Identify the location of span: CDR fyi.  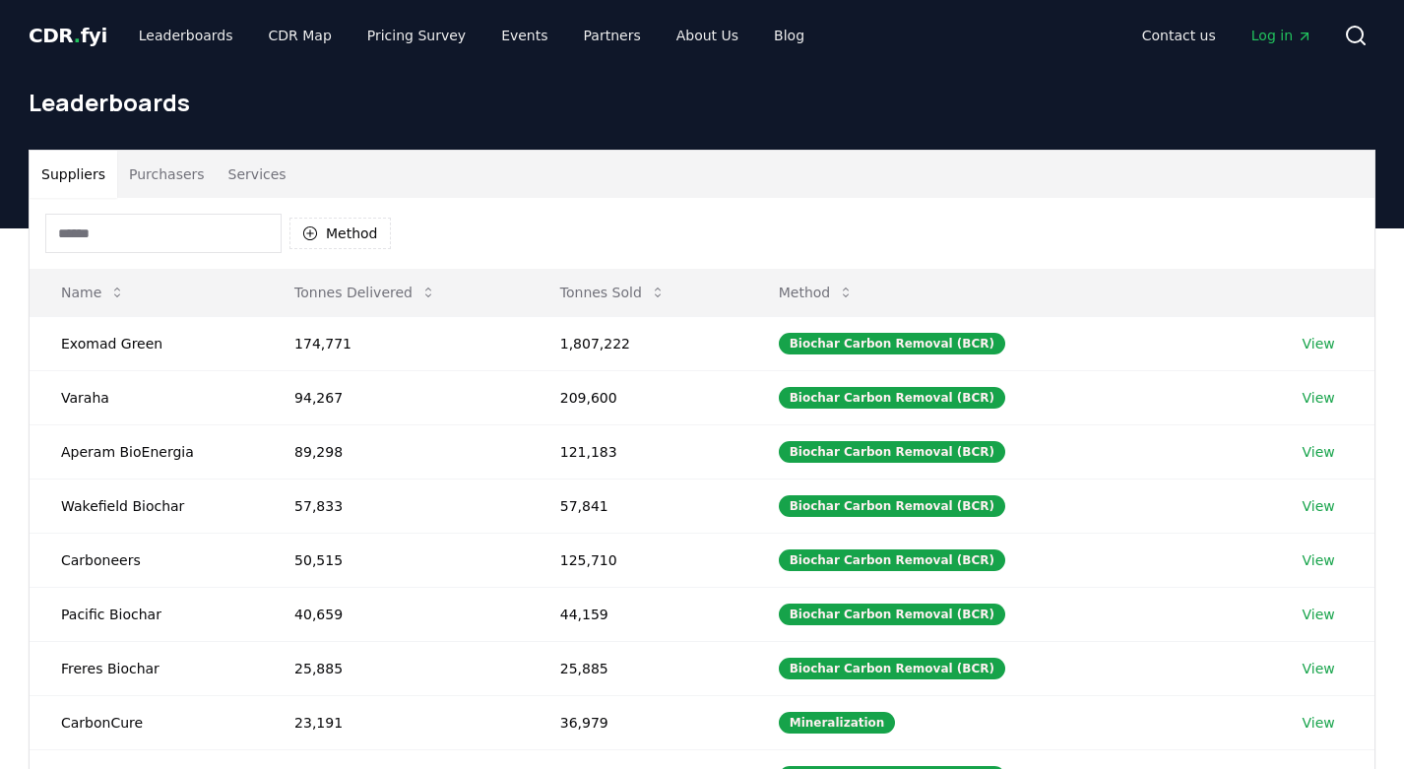
(68, 35).